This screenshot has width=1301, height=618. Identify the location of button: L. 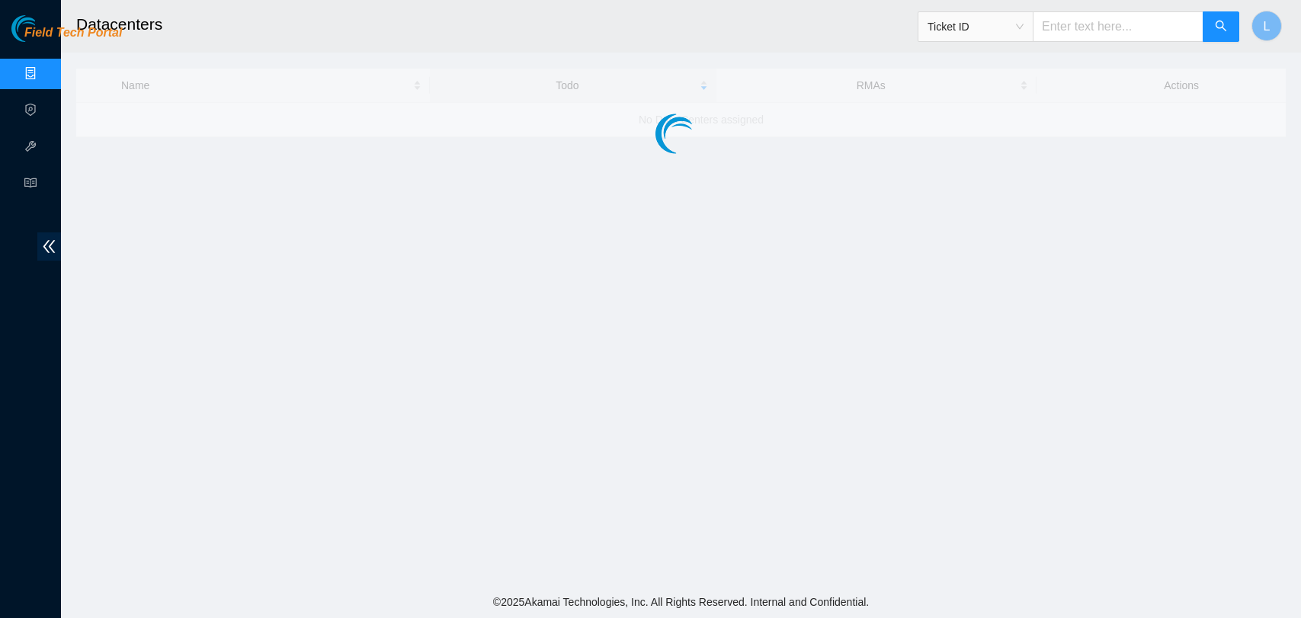
(1267, 26).